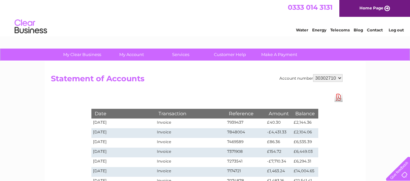 Image resolution: width=410 pixels, height=181 pixels. What do you see at coordinates (305, 114) in the screenshot?
I see `th: Balance` at bounding box center [305, 114].